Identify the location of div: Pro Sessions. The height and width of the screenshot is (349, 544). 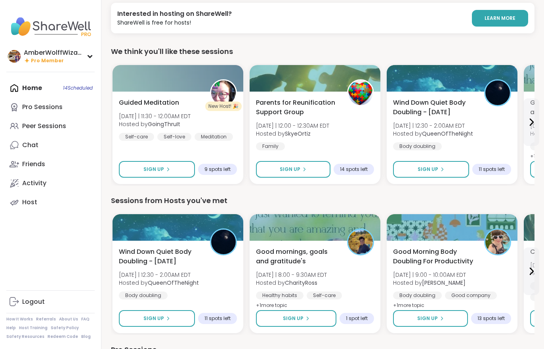
(42, 107).